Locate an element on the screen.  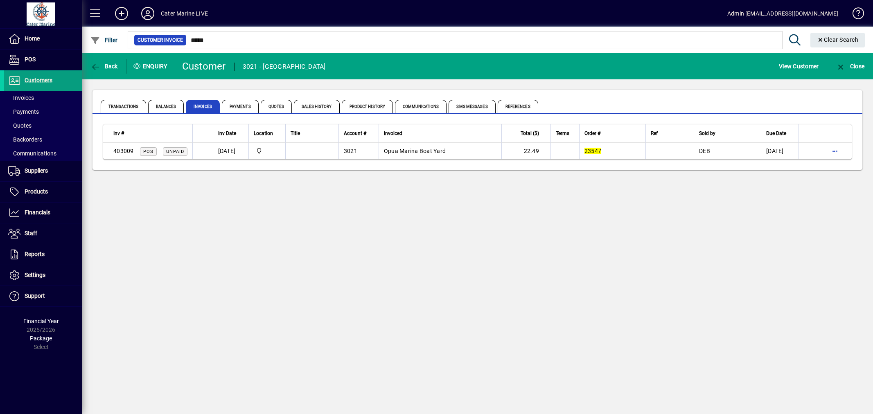
div: Ref is located at coordinates (669, 133).